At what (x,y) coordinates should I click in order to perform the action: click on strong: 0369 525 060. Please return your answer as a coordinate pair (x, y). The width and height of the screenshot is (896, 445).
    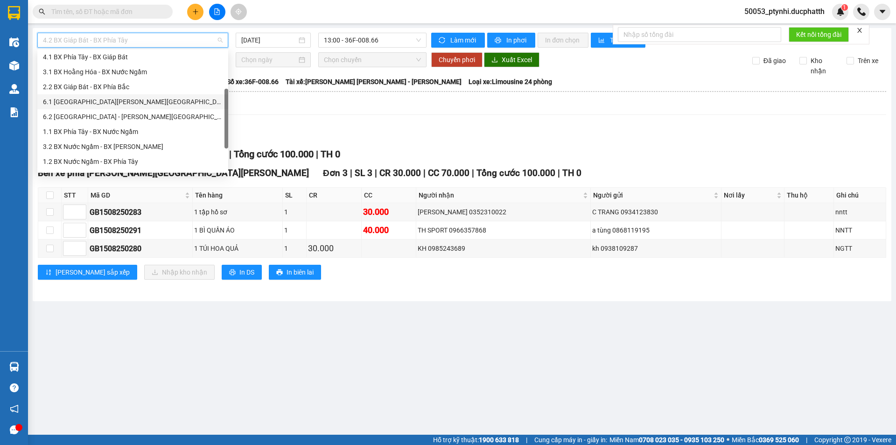
    Looking at the image, I should click on (779, 440).